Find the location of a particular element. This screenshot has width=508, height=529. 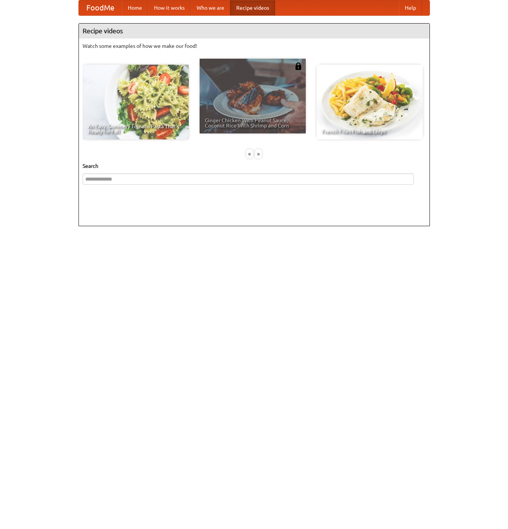

a: An Easy, Summery Tomato Pasta That's Ready for Fall is located at coordinates (136, 102).